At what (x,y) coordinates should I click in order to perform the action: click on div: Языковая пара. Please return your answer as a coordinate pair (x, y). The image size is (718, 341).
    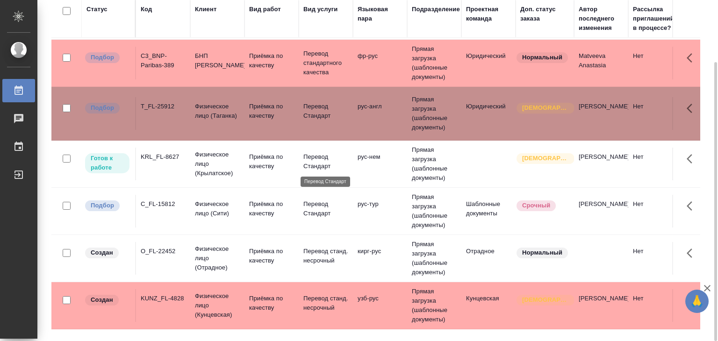
    Looking at the image, I should click on (380, 14).